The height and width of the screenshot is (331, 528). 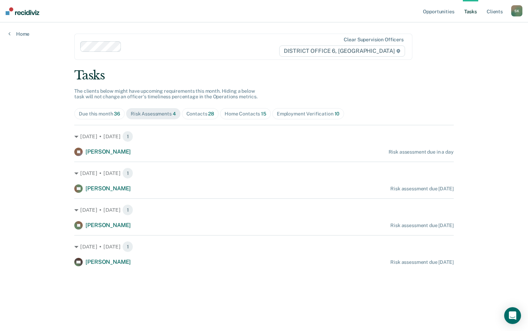 What do you see at coordinates (517, 11) in the screenshot?
I see `div: S K` at bounding box center [517, 11].